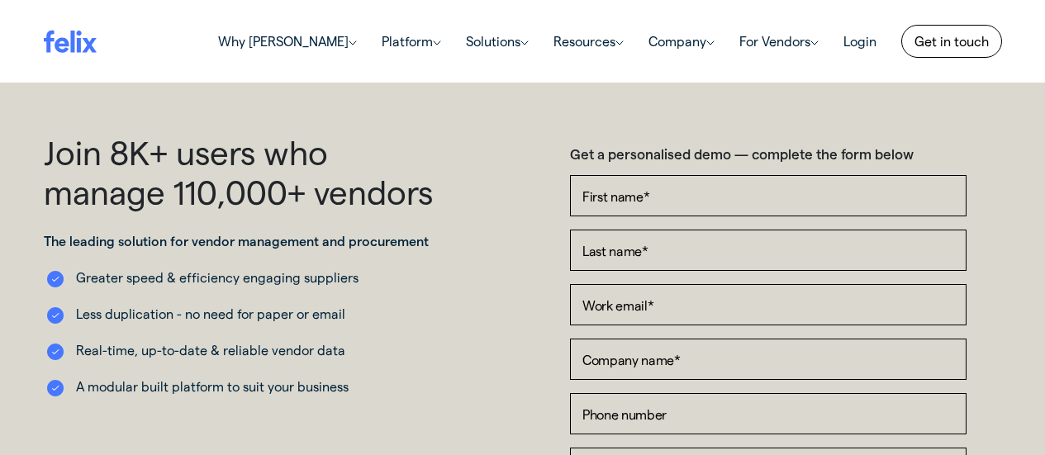  Describe the element at coordinates (70, 40) in the screenshot. I see `img: felix logo` at that location.